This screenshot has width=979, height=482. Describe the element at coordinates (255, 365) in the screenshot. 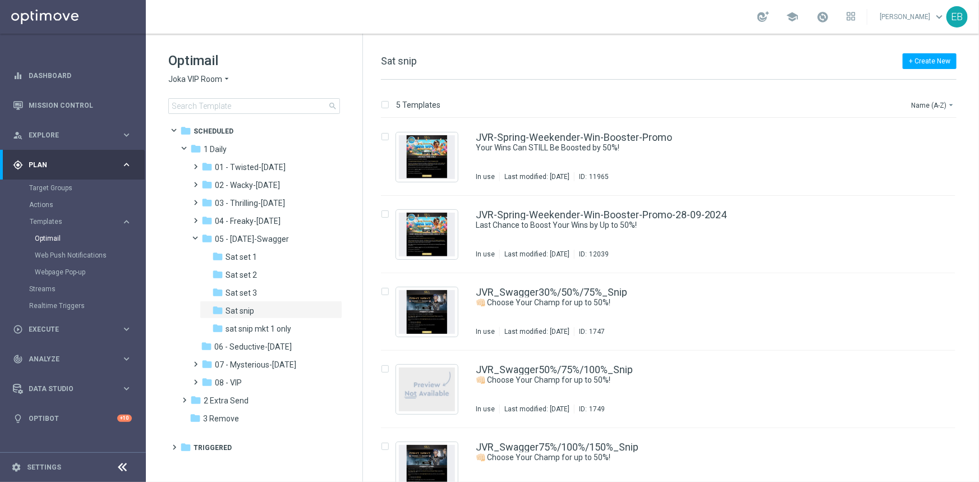

I see `span: 07 - Mysterious-Monday` at that location.